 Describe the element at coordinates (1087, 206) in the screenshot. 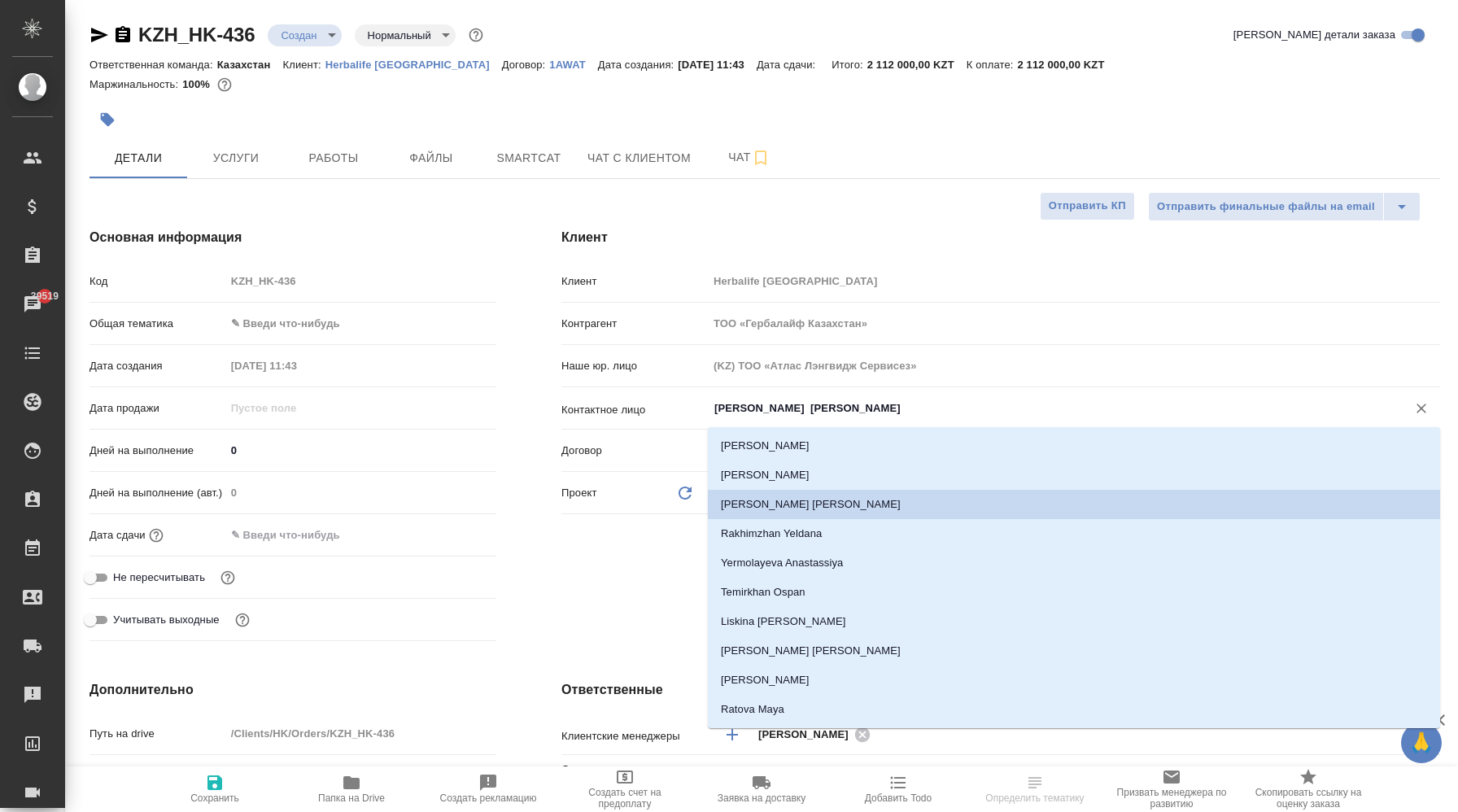

I see `span: Отправить КП` at that location.